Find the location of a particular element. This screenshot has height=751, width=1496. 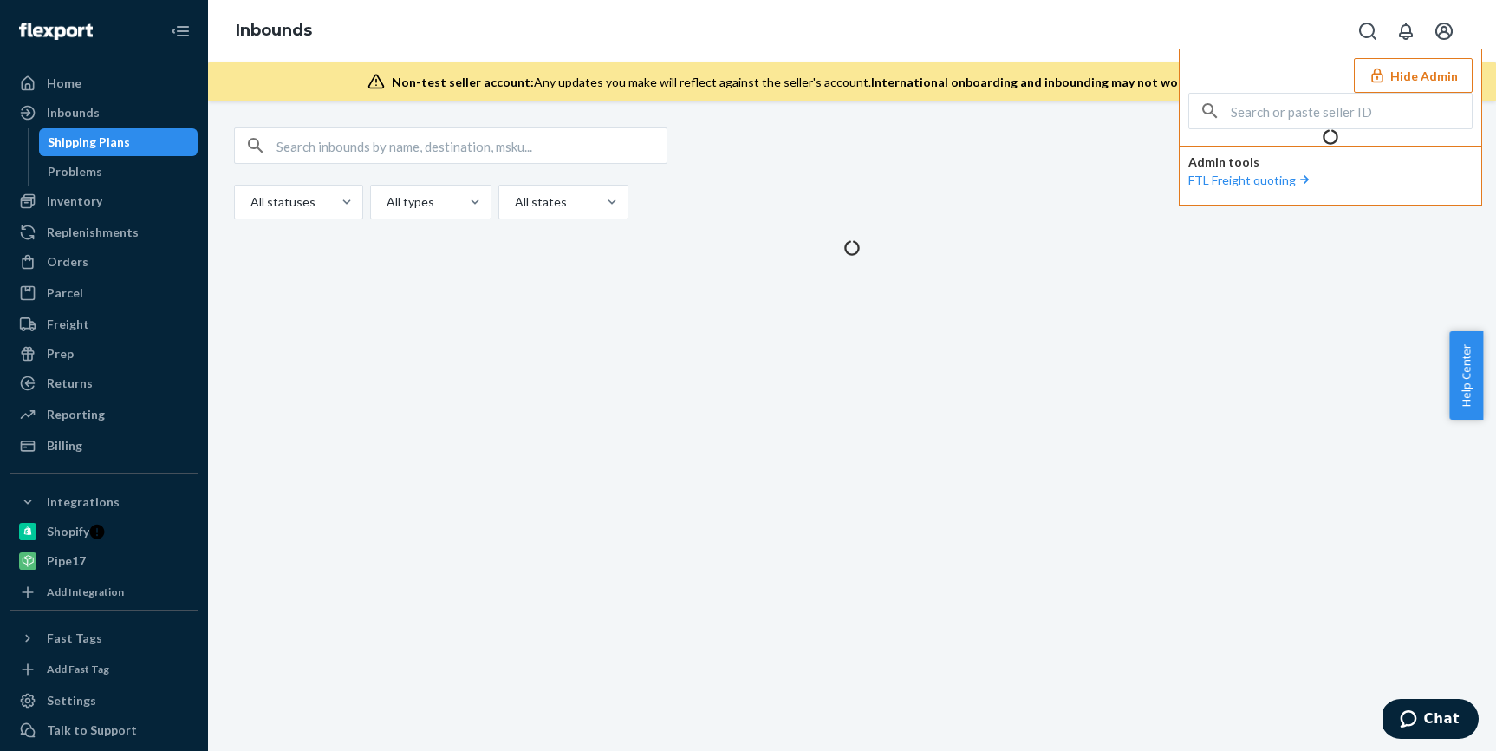

a: Shipping Plans is located at coordinates (119, 142).